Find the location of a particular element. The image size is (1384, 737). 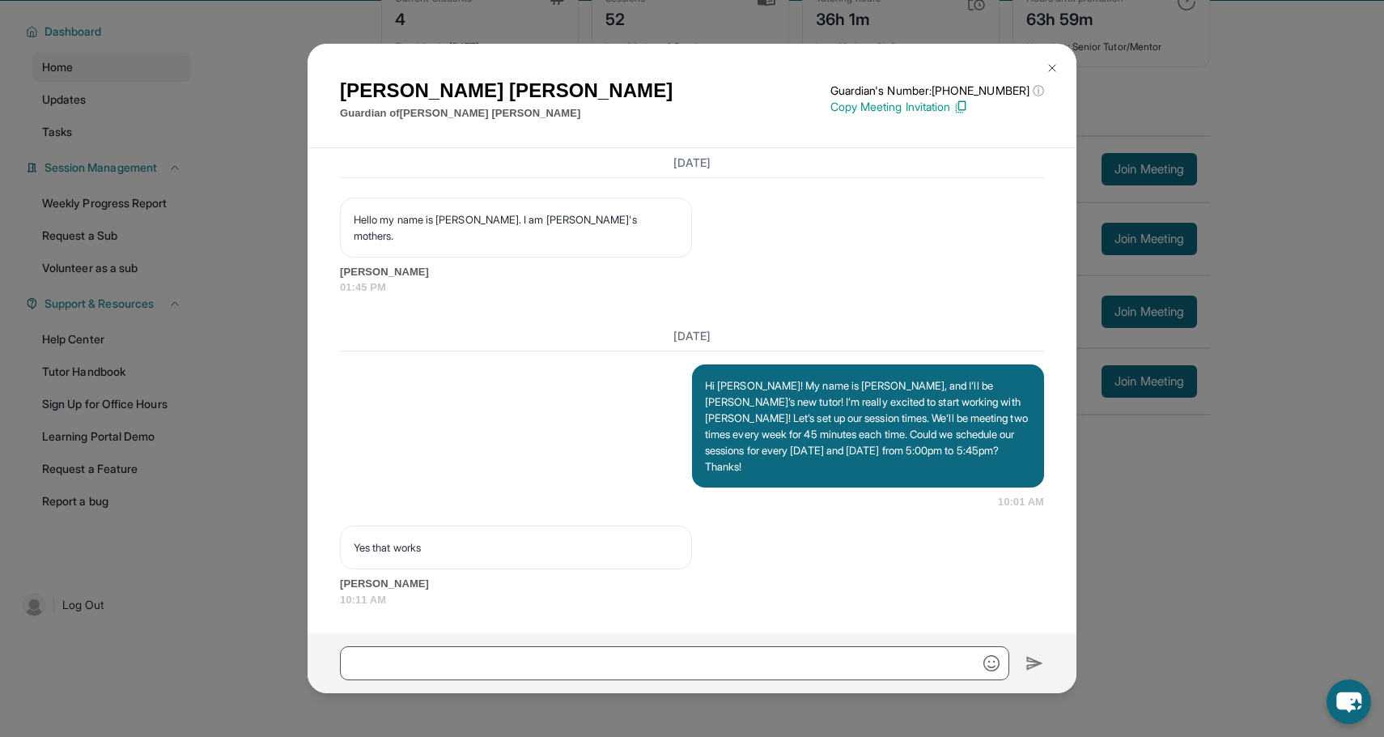

button: chat-button is located at coordinates (1348, 701).